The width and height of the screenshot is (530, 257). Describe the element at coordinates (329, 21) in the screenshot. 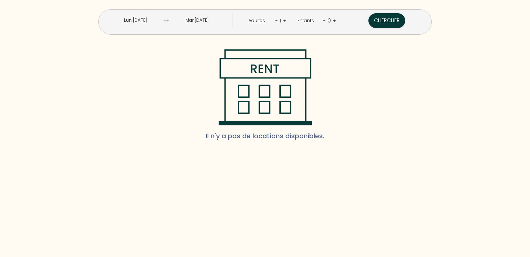

I see `div: 0` at that location.